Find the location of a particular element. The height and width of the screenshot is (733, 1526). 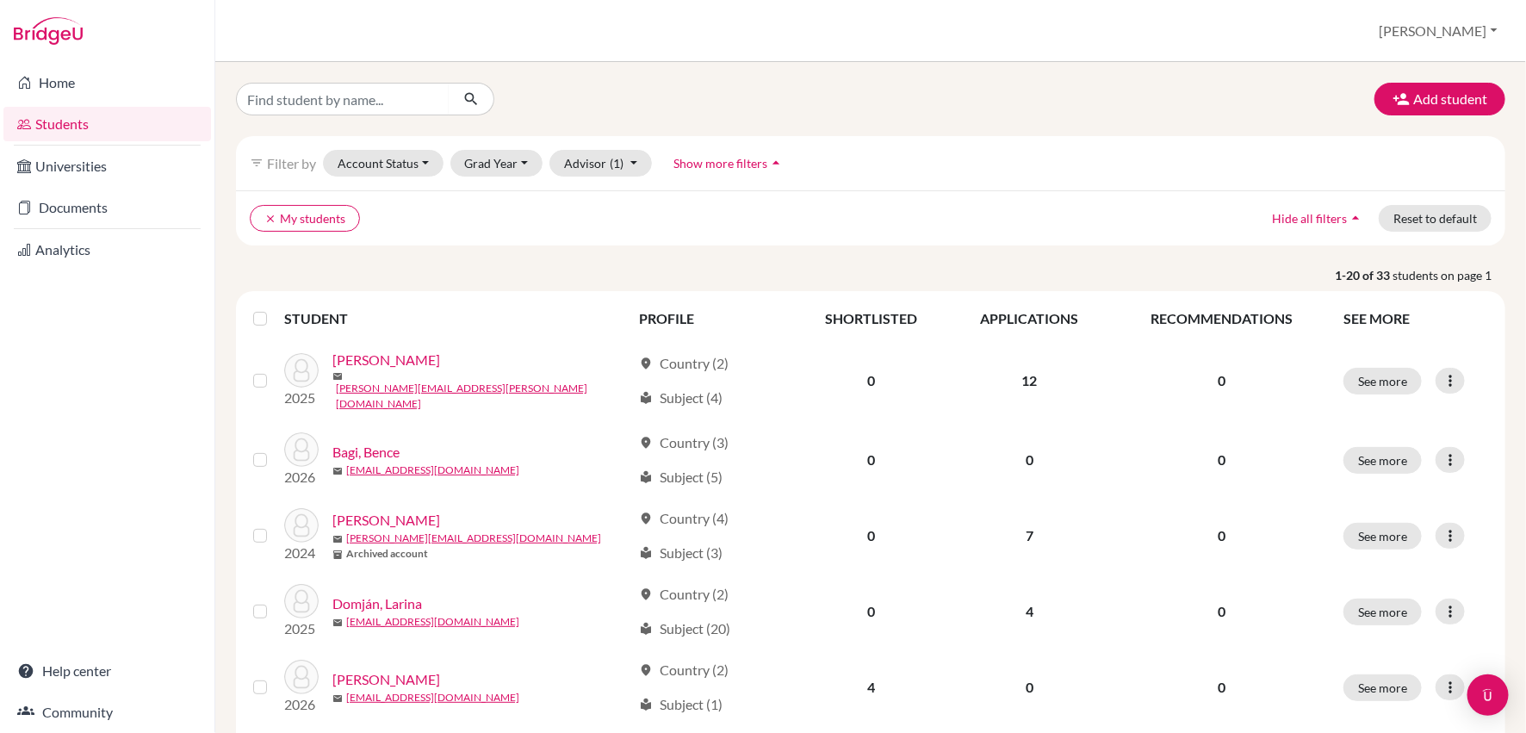

img: Antosz, Lea is located at coordinates (301, 370).